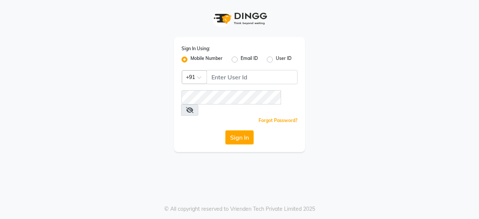  What do you see at coordinates (249, 59) in the screenshot?
I see `label: Email ID` at bounding box center [249, 59].